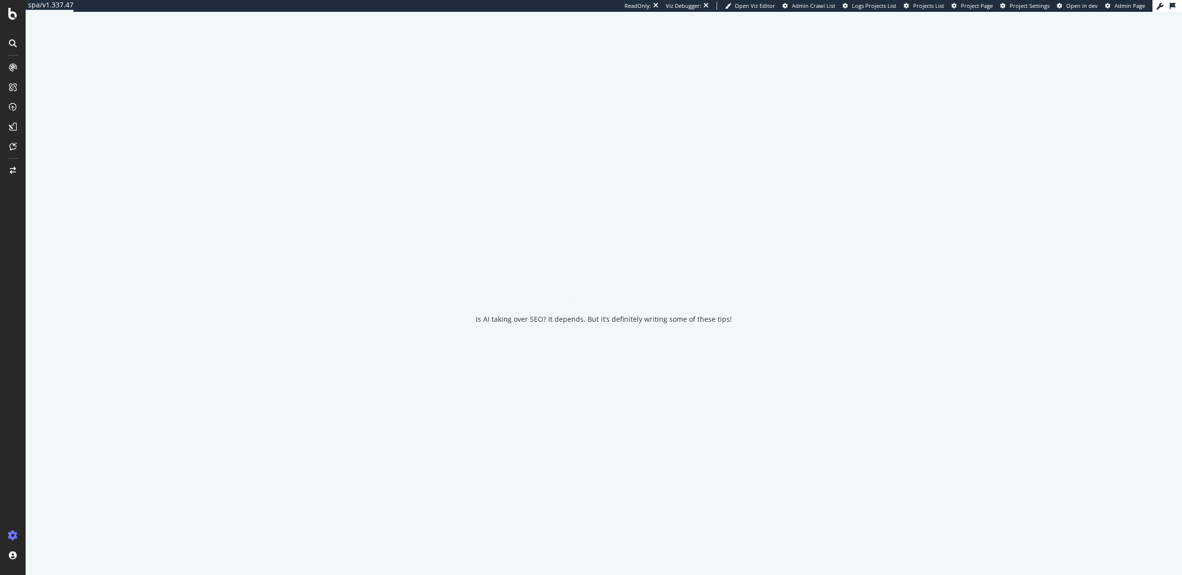  I want to click on span: Project Settings, so click(1029, 5).